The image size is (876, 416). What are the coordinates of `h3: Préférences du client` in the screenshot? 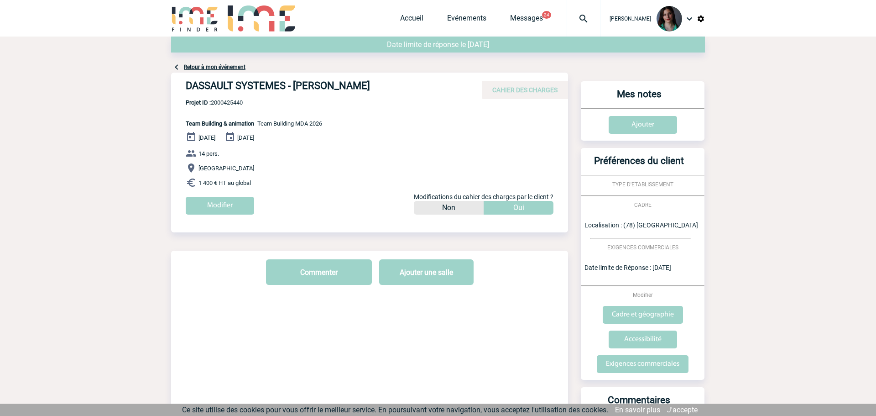 It's located at (639, 165).